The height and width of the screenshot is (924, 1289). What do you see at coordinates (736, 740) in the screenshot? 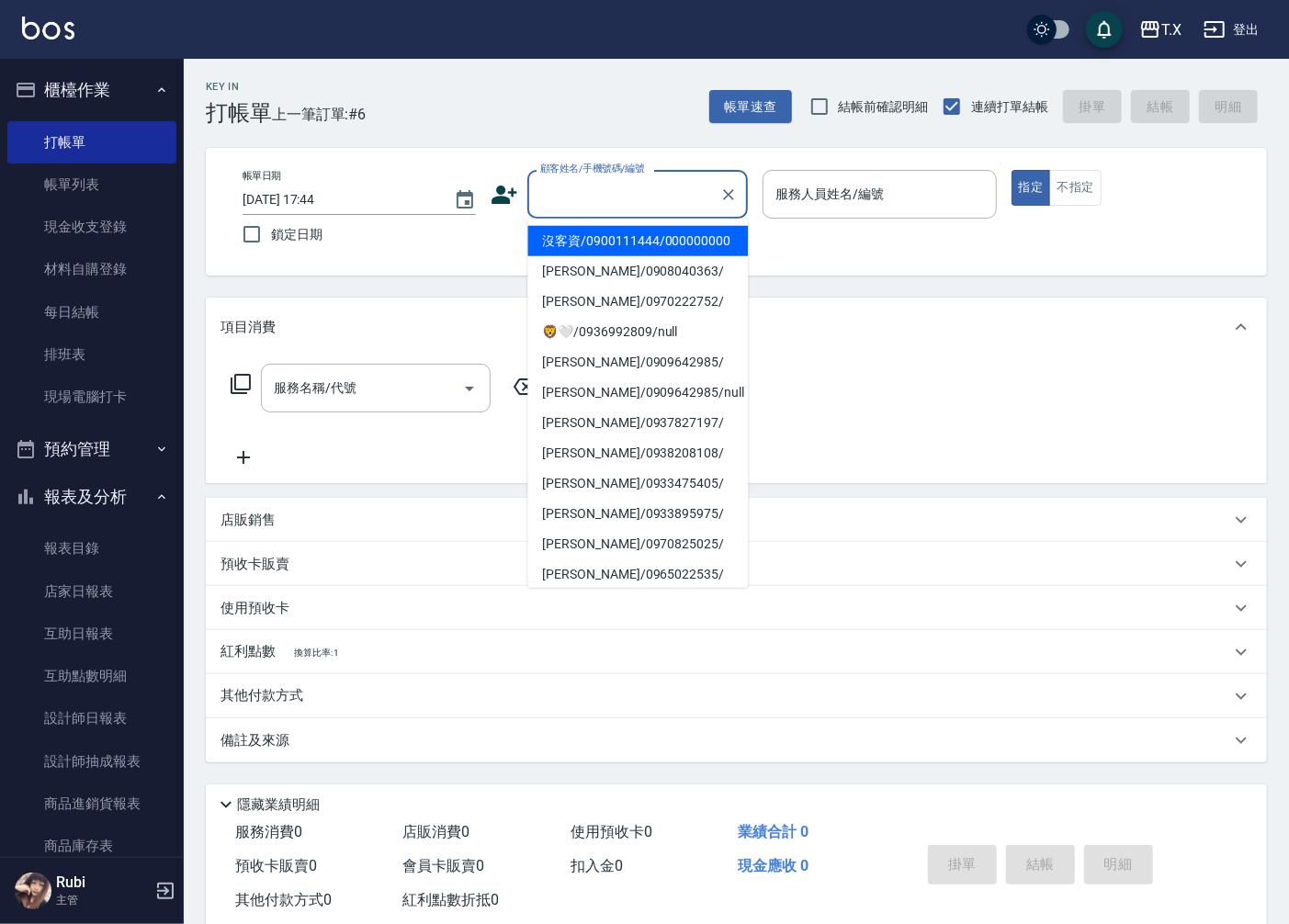
I see `div: 備註及來源` at bounding box center [736, 740].